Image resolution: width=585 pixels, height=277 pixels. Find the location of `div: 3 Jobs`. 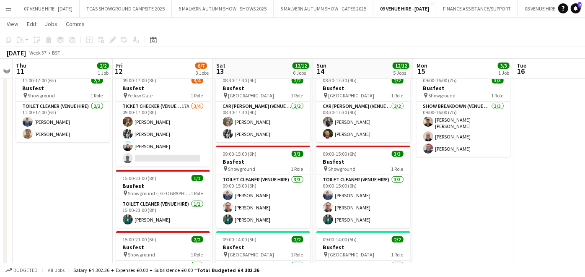

div: 3 Jobs is located at coordinates (202, 73).